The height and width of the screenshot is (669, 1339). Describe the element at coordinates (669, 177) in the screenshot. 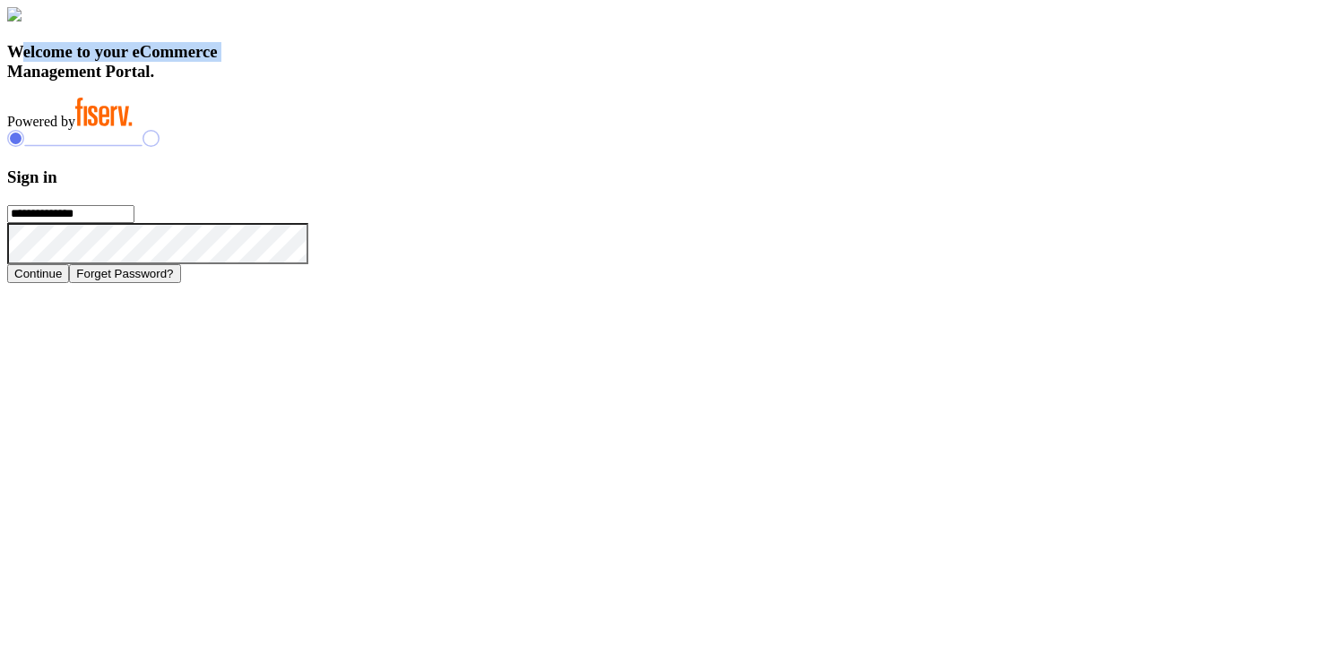

I see `h3: Sign in` at that location.